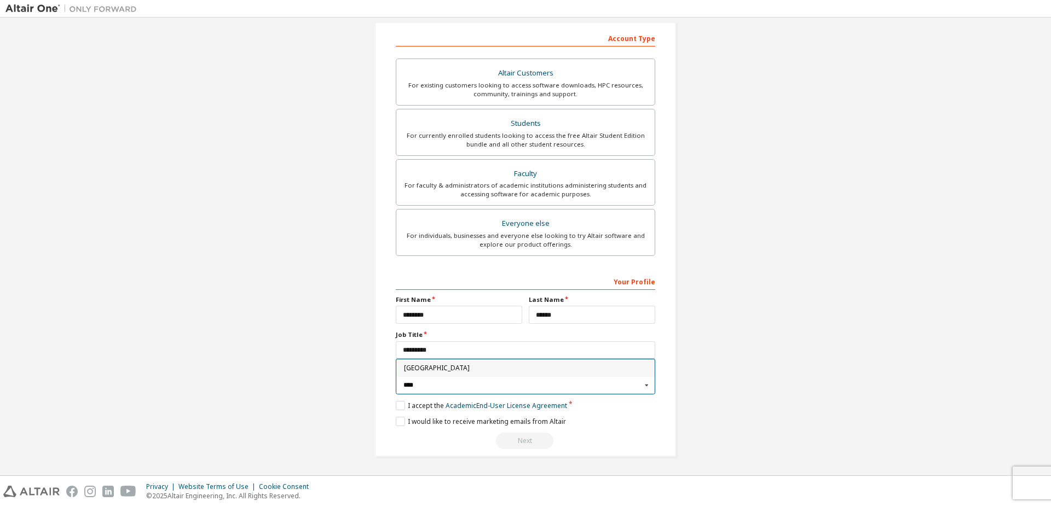 The width and height of the screenshot is (1051, 507). Describe the element at coordinates (525, 174) in the screenshot. I see `div: Faculty` at that location.